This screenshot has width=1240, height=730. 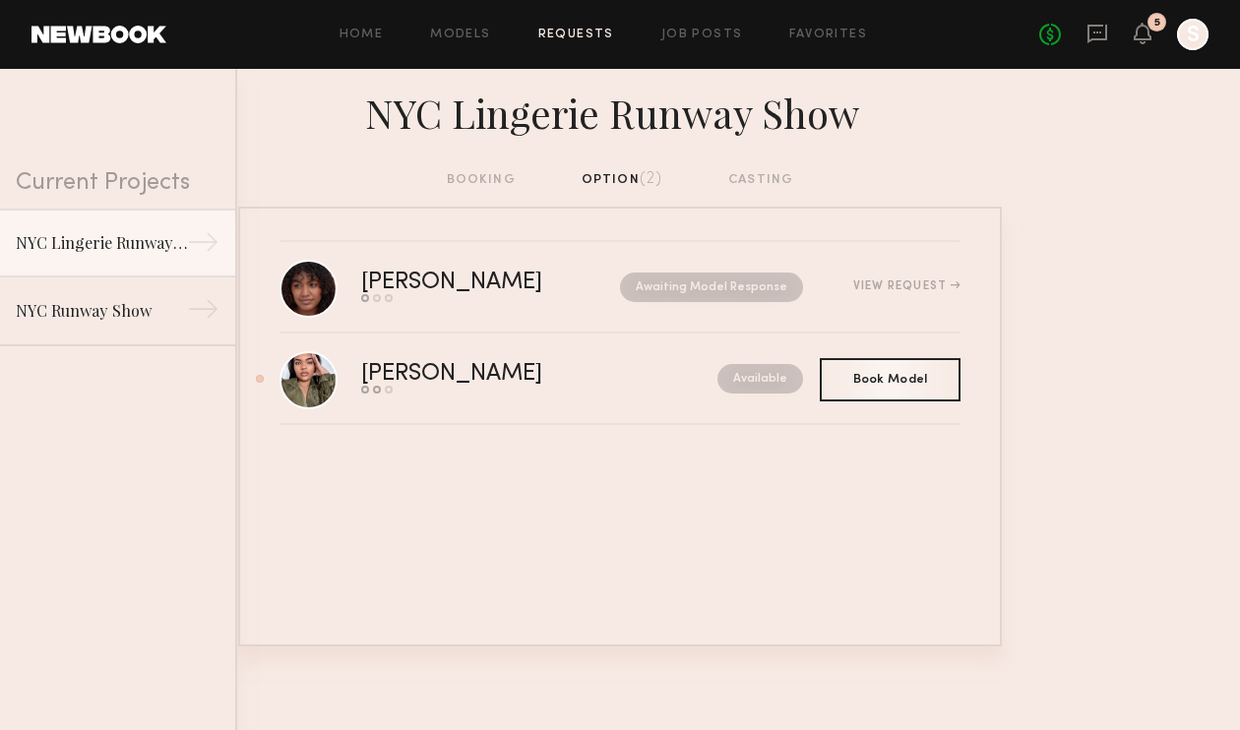 I want to click on a: Requests, so click(x=576, y=34).